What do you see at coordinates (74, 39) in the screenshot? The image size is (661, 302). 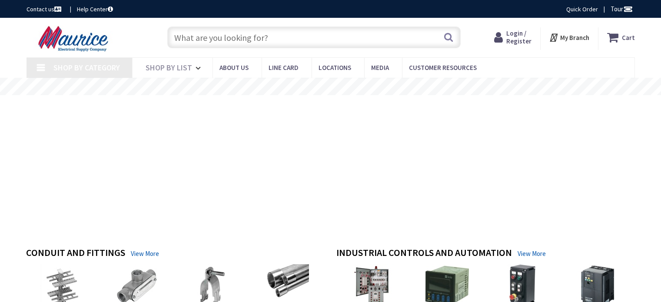 I see `img: Maurice Electrical Supply Company` at bounding box center [74, 39].